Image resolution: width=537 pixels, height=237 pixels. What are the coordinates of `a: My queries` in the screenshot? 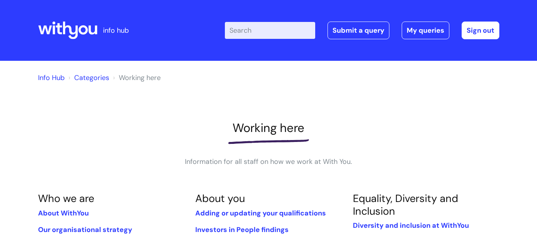 It's located at (426, 30).